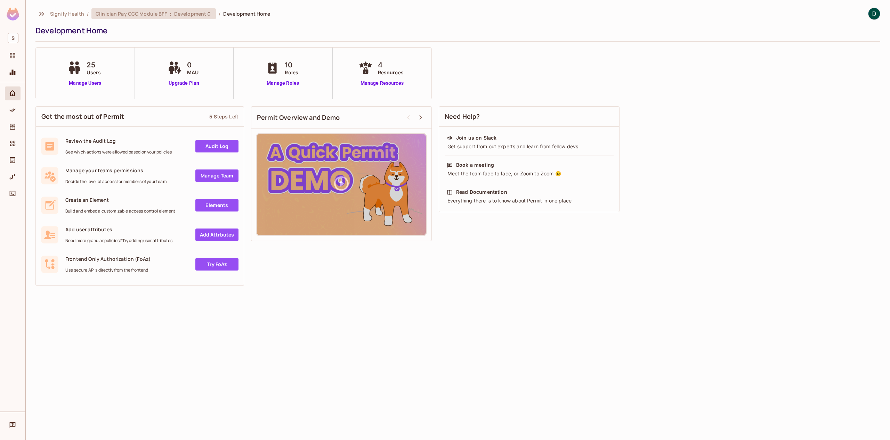  I want to click on span: MAU, so click(193, 72).